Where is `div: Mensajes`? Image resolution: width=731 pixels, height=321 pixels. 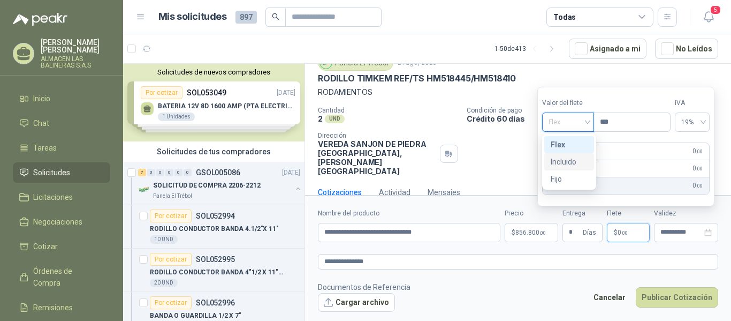
div: Mensajes is located at coordinates (444, 192).